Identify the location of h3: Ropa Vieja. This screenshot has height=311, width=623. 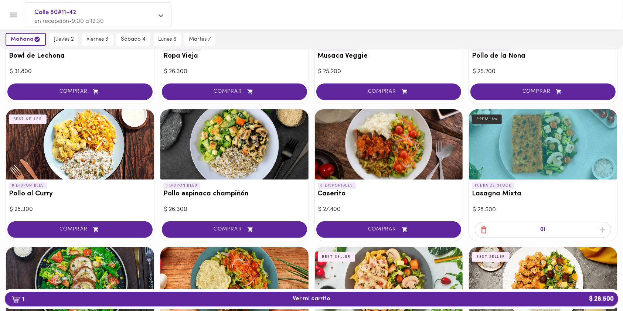
(234, 56).